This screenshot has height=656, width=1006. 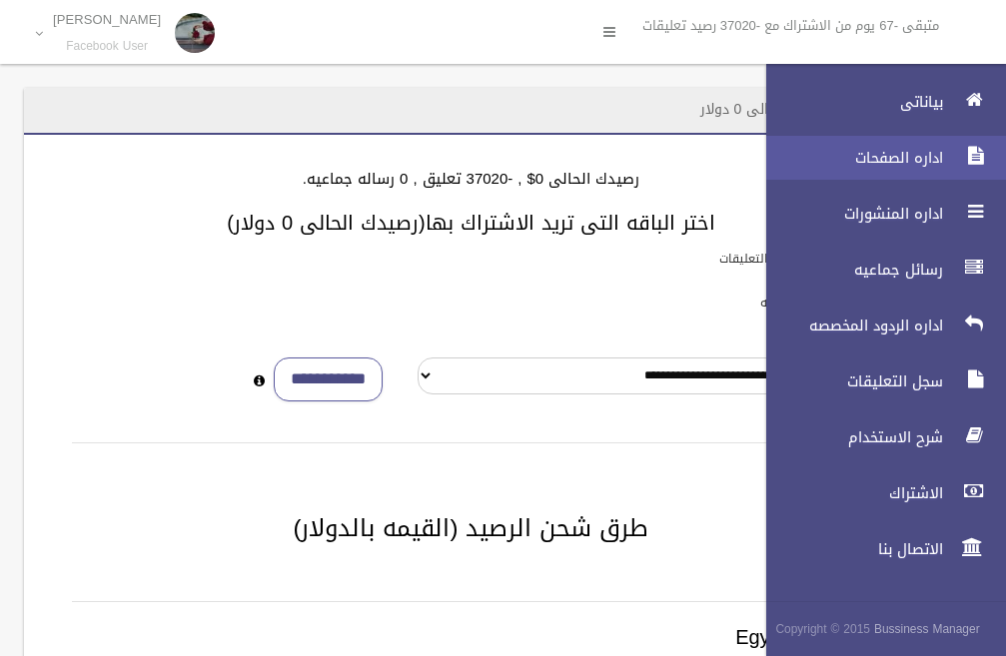 What do you see at coordinates (107, 46) in the screenshot?
I see `small: Facebook User` at bounding box center [107, 46].